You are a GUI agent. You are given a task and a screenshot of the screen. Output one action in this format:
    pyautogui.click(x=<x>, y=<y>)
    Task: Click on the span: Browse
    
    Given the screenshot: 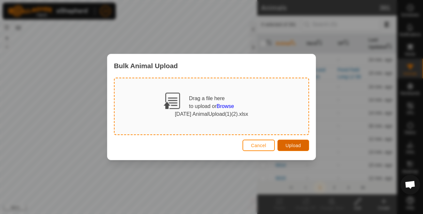 What is the action you would take?
    pyautogui.click(x=225, y=106)
    